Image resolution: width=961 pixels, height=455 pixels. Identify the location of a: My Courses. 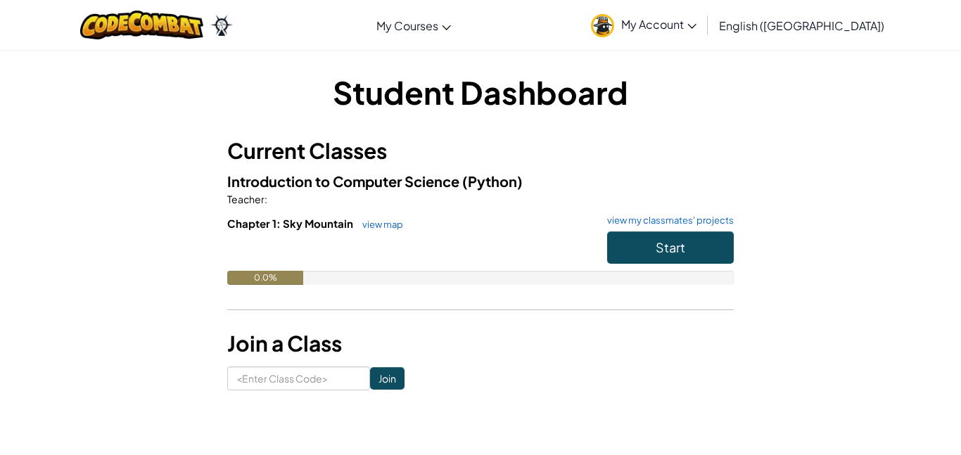
(414, 25).